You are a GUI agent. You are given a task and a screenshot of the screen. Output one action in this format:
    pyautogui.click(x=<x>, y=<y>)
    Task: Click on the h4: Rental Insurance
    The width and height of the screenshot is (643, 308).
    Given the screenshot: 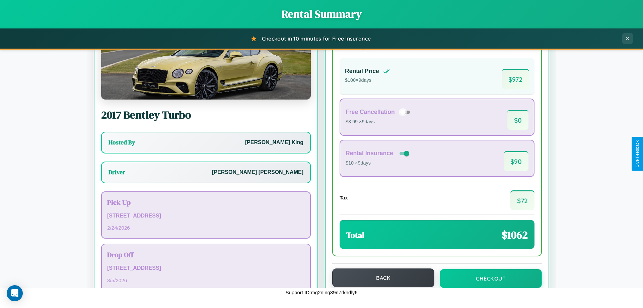 What is the action you would take?
    pyautogui.click(x=370, y=153)
    